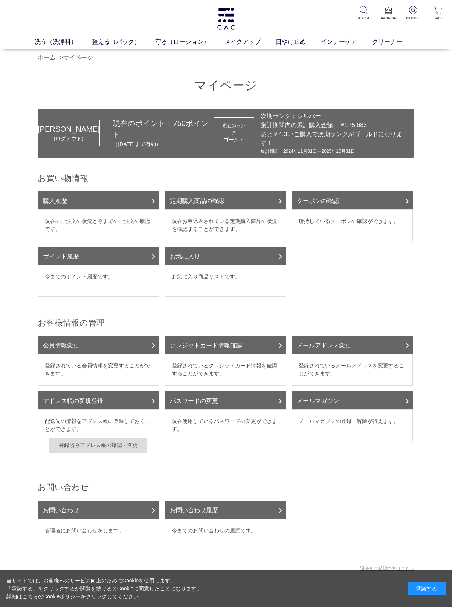 The image size is (452, 607). Describe the element at coordinates (69, 138) in the screenshot. I see `a: ログアウト` at that location.